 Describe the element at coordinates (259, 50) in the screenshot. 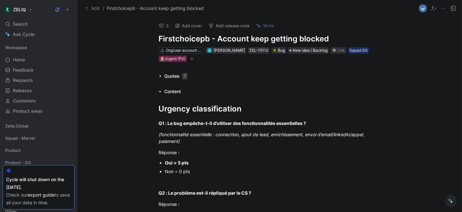

I see `div: ZEL-15112` at that location.